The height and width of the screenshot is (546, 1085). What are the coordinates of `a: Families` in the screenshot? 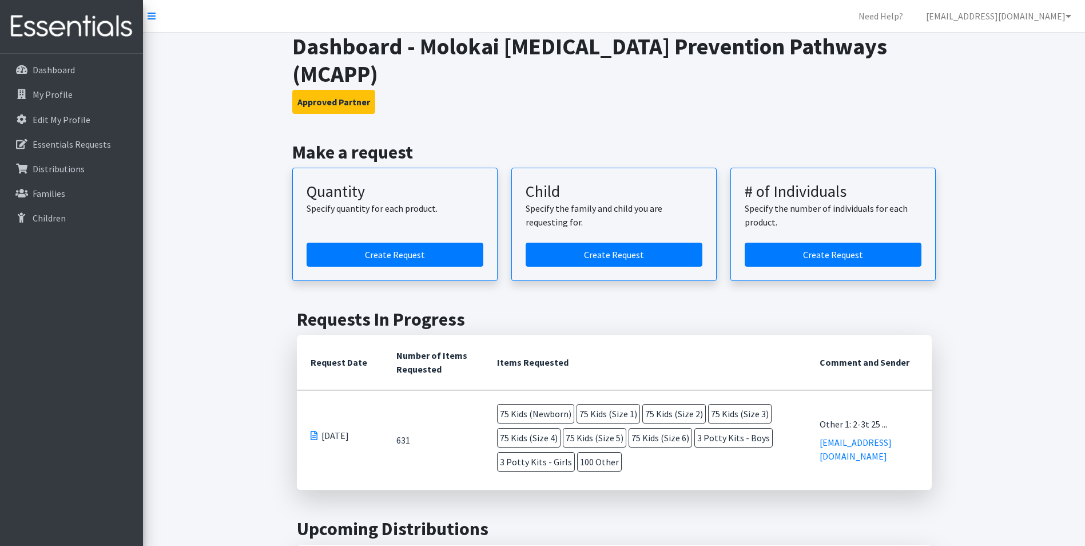 It's located at (72, 193).